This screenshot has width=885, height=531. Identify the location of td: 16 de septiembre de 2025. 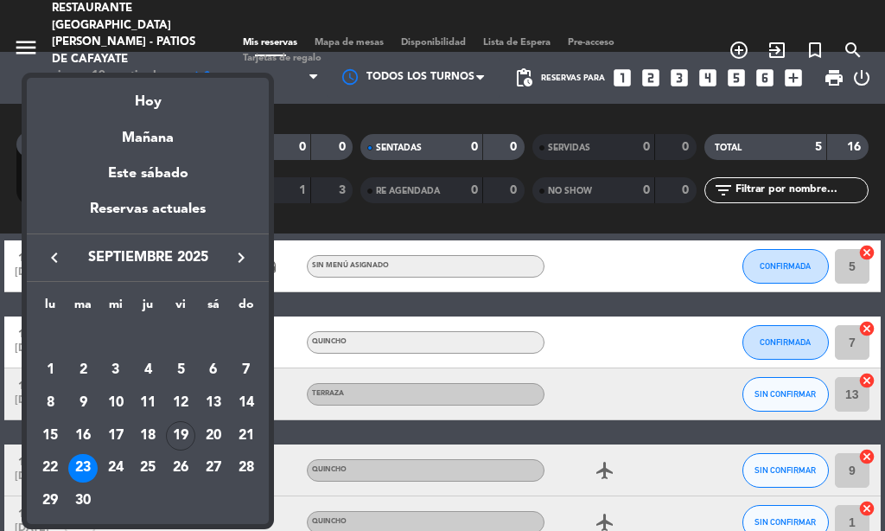
(83, 436).